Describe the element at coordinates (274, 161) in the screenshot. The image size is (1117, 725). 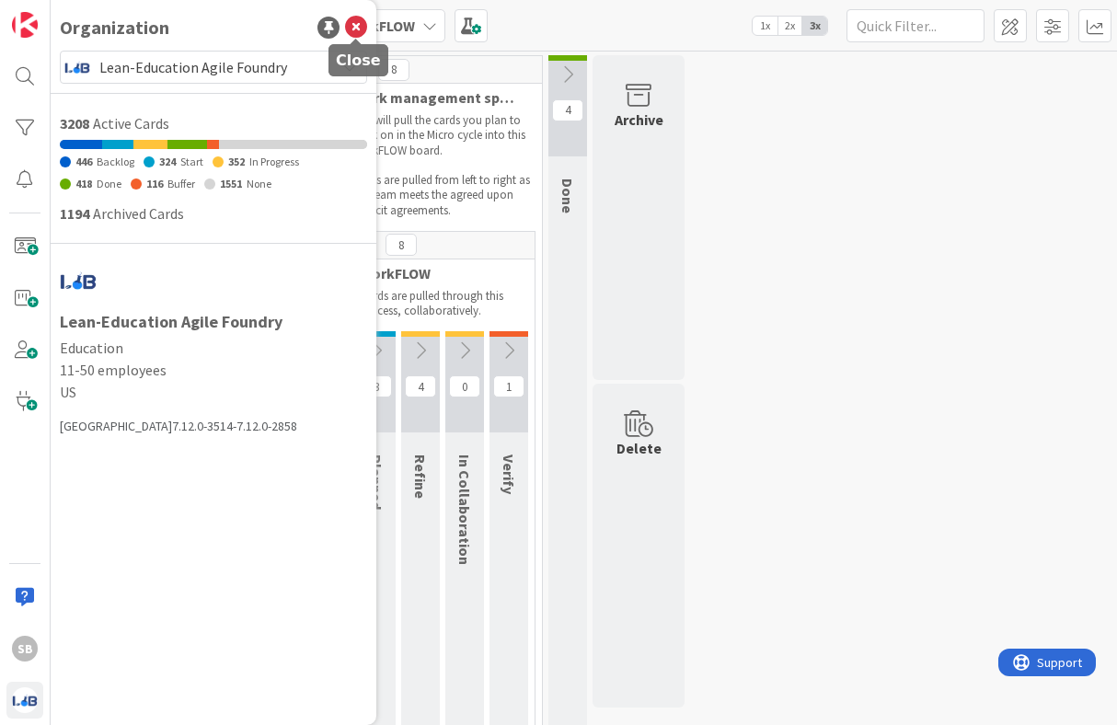
I see `span: In Progress` at that location.